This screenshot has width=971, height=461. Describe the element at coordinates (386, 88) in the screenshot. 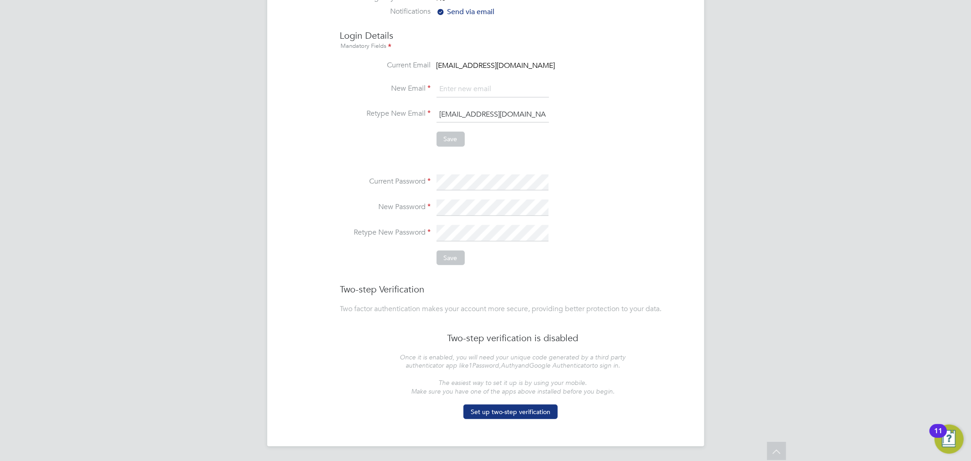

I see `label: New Email` at that location.